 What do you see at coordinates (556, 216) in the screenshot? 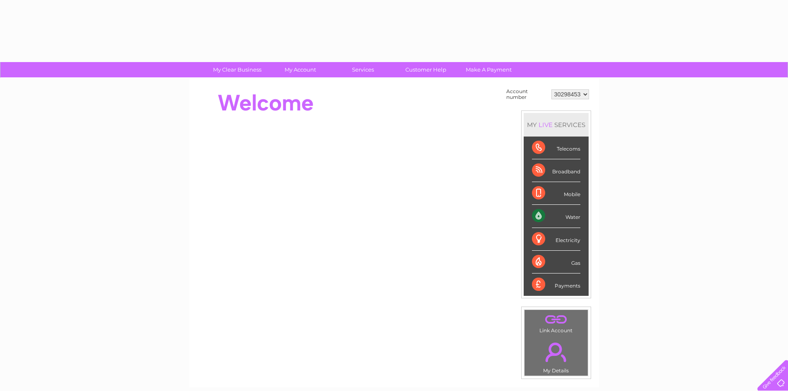
I see `div: Water` at bounding box center [556, 216].